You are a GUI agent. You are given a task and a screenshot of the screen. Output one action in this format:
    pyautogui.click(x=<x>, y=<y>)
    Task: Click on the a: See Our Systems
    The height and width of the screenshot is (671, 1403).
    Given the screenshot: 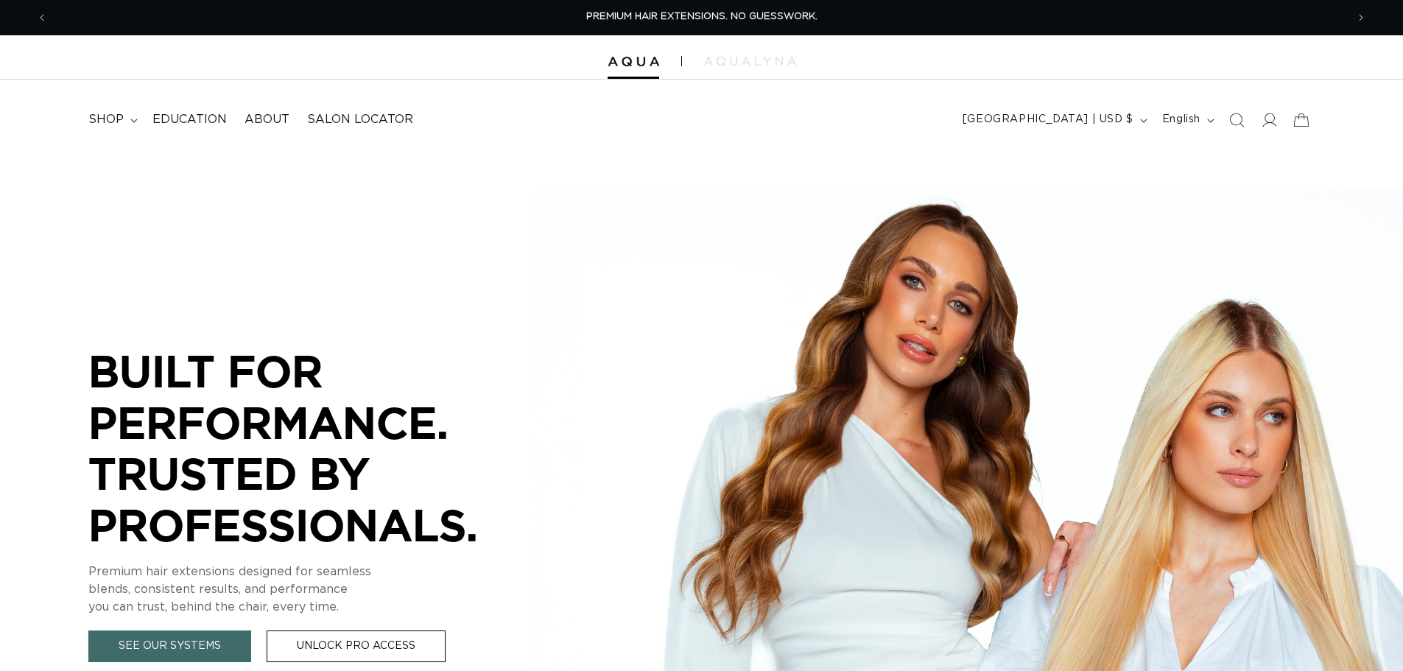 What is the action you would take?
    pyautogui.click(x=169, y=646)
    